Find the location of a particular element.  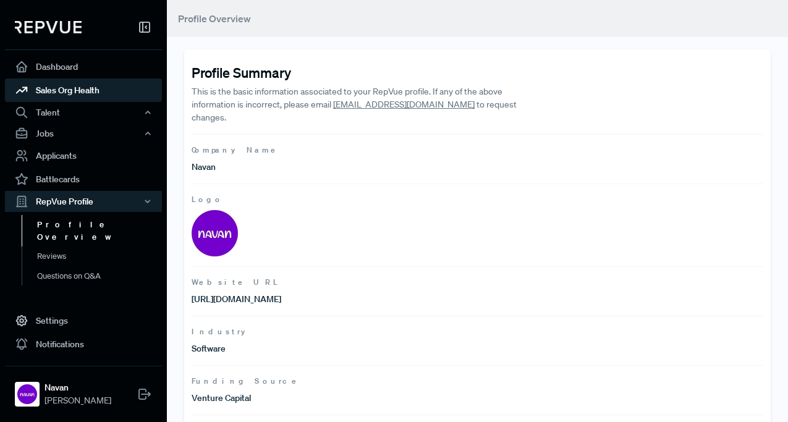

a: Sales Org Health is located at coordinates (83, 90).